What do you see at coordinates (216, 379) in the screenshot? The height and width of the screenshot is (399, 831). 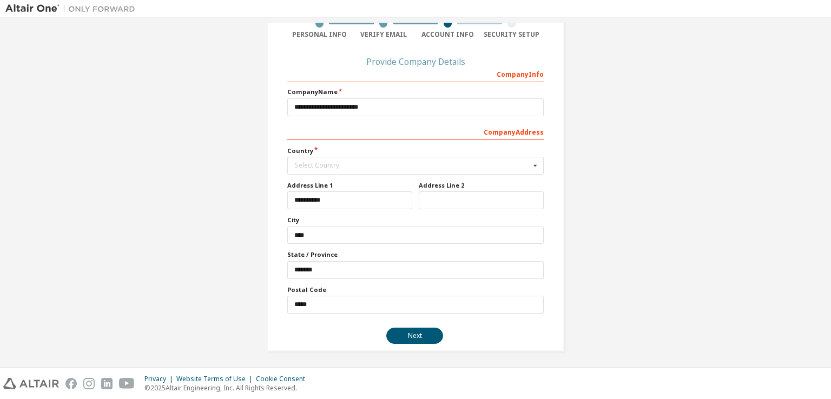 I see `div: Website Terms of Use` at bounding box center [216, 379].